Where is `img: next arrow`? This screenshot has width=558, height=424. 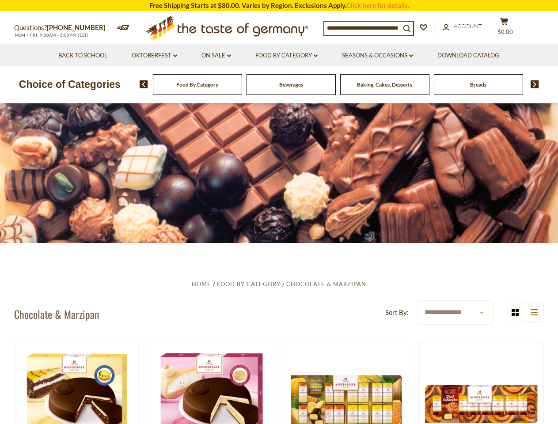
img: next arrow is located at coordinates (534, 84).